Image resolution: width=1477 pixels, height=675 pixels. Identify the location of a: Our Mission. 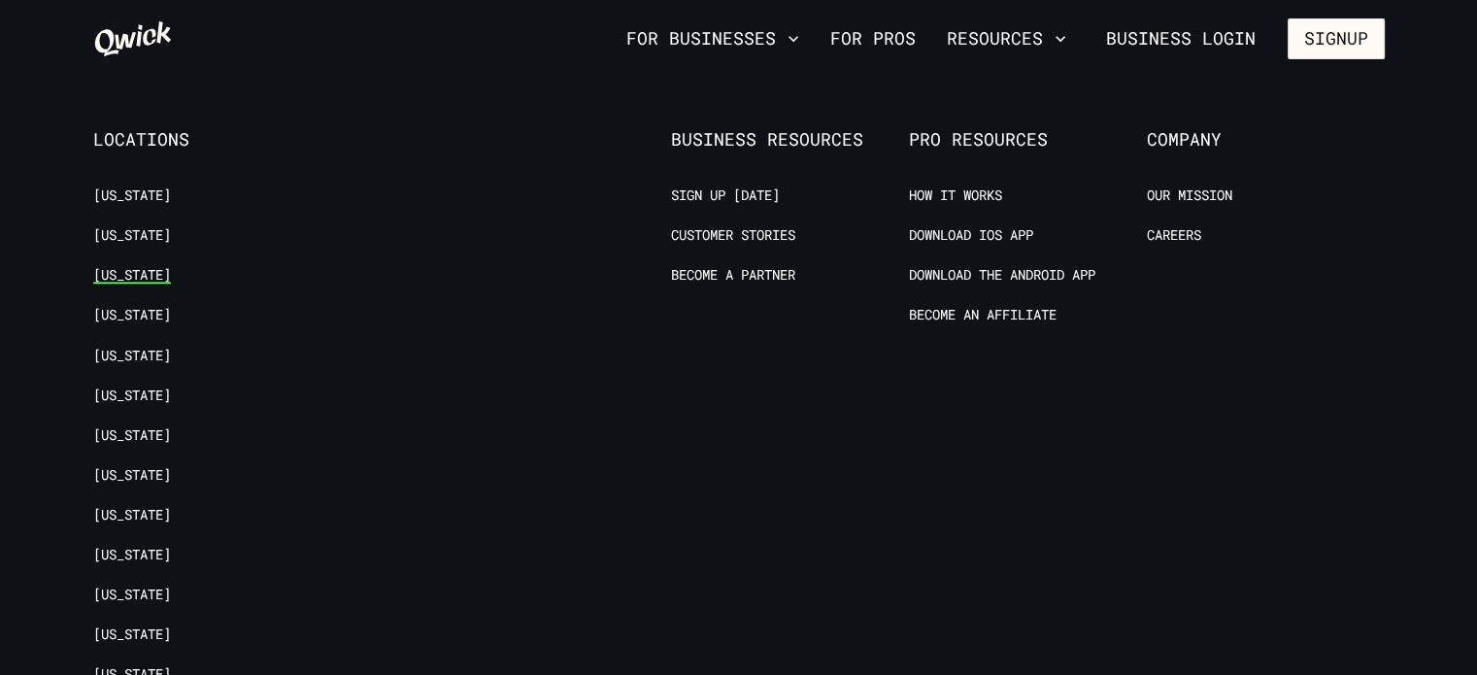
(1189, 194).